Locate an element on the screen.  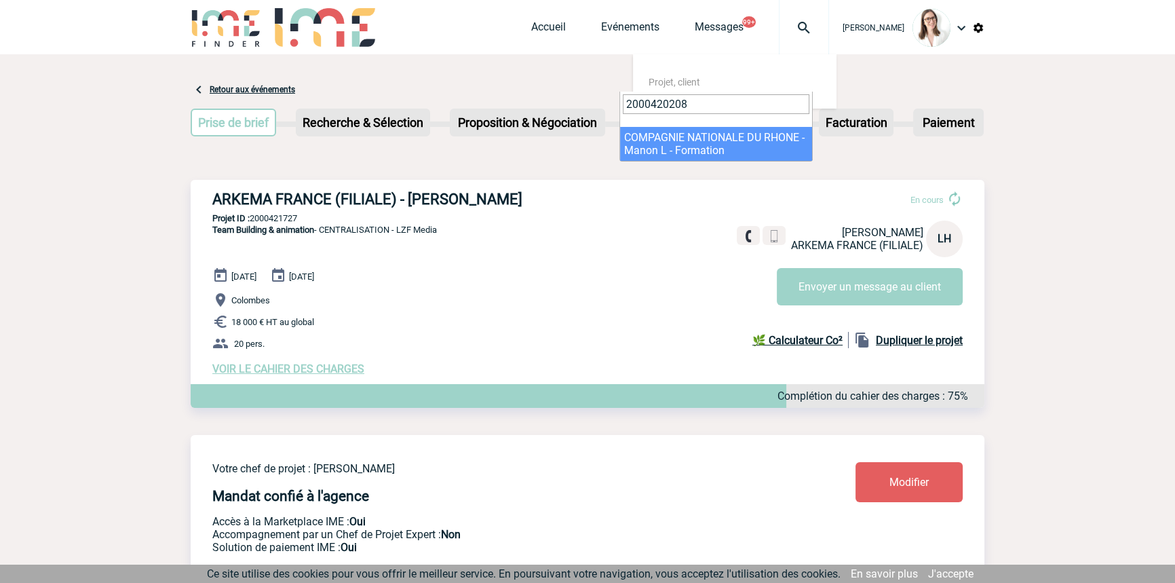
p: Accès à la Marketplace IME : is located at coordinates (494, 521).